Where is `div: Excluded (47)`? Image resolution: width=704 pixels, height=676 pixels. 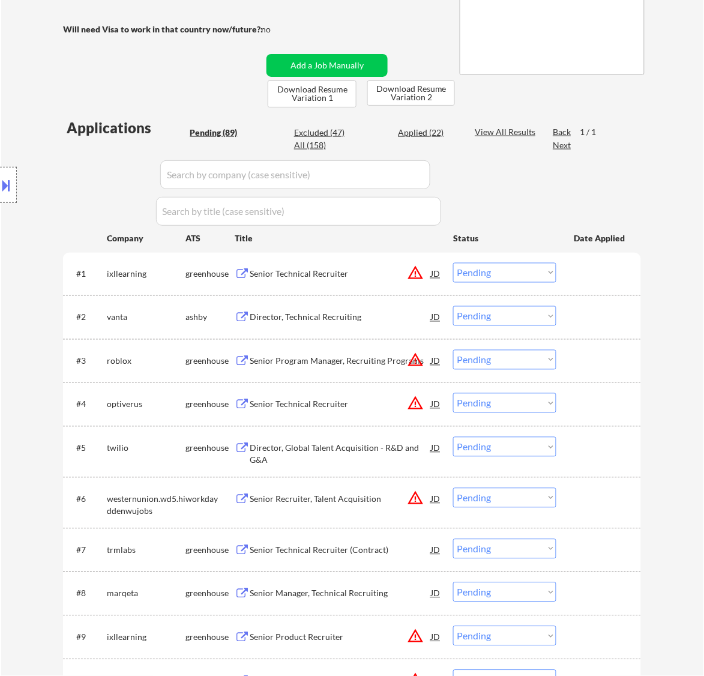 div: Excluded (47) is located at coordinates (324, 133).